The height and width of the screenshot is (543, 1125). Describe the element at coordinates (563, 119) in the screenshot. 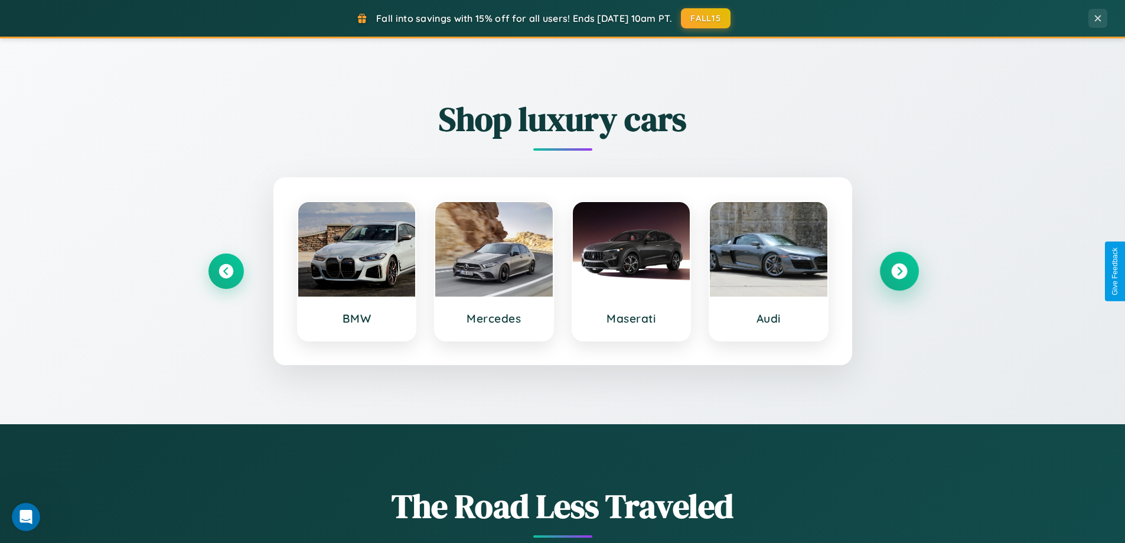

I see `h2: Shop luxury cars` at that location.